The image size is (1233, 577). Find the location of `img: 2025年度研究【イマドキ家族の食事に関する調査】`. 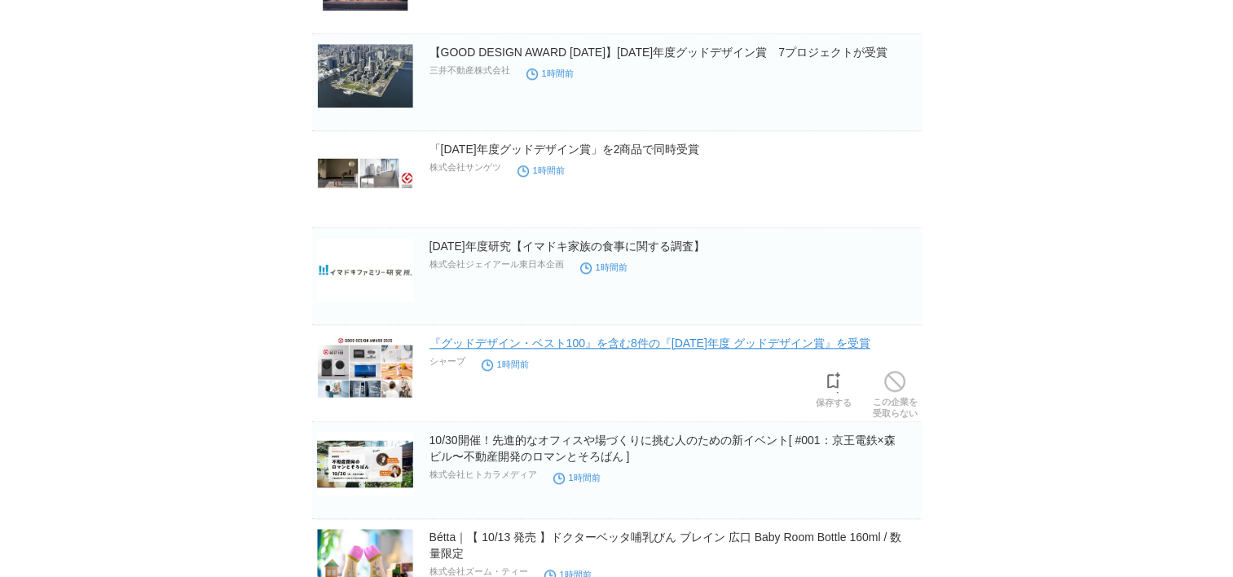

img: 2025年度研究【イマドキ家族の食事に関する調査】 is located at coordinates (365, 270).